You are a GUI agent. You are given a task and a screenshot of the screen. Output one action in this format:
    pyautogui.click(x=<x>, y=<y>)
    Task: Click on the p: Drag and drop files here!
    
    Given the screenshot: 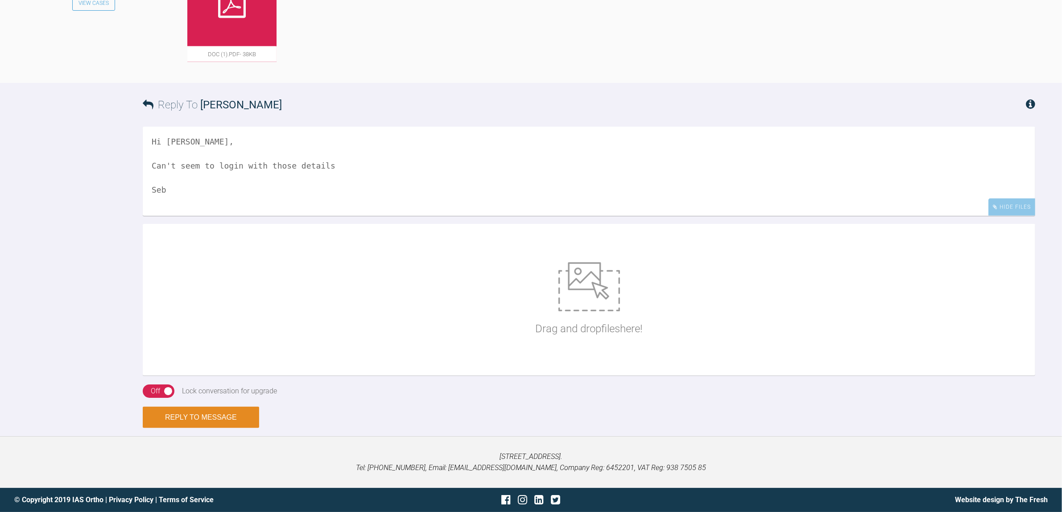 What is the action you would take?
    pyautogui.click(x=589, y=329)
    